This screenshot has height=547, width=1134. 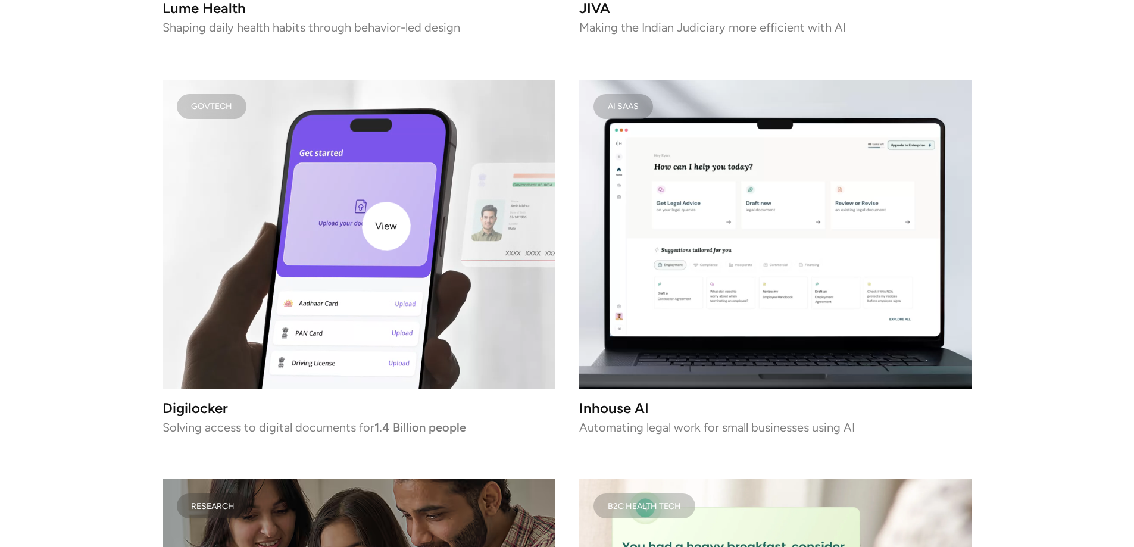 What do you see at coordinates (359, 256) in the screenshot?
I see `a: GovtechDigilockerSolving access to digital documents for1.4 Billion people` at bounding box center [359, 256].